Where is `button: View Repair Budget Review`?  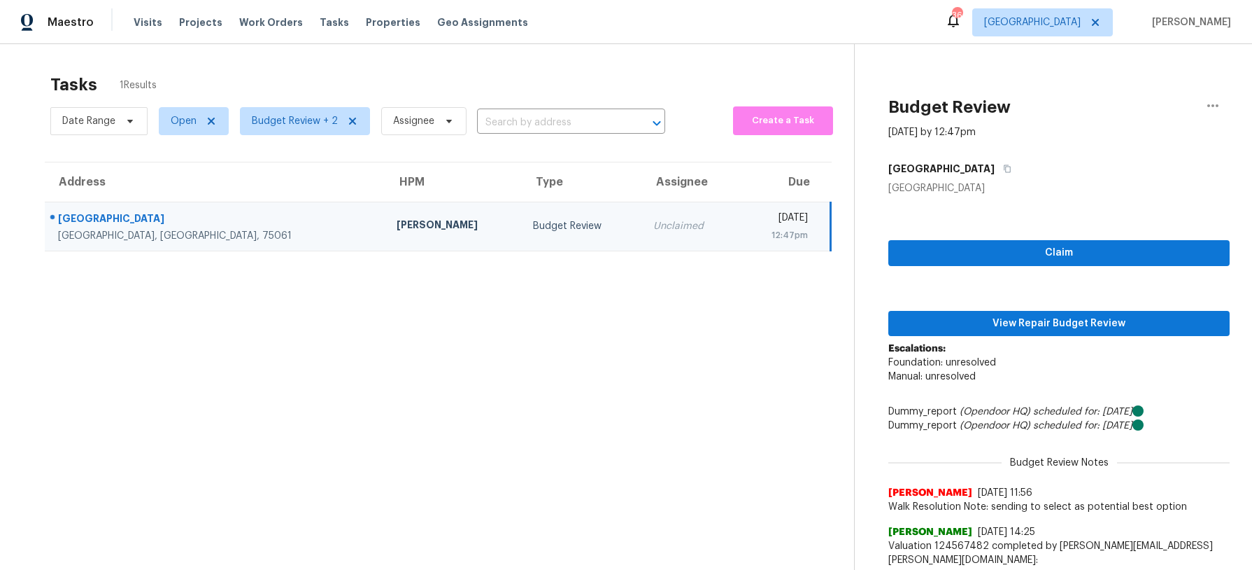
button: View Repair Budget Review is located at coordinates (1059, 323).